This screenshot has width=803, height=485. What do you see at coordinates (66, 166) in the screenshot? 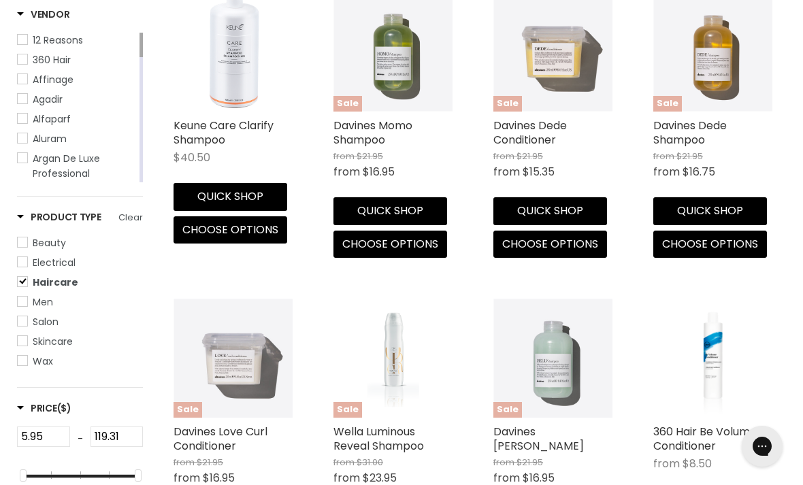
I see `span: Argan De Luxe Professional` at bounding box center [66, 166].